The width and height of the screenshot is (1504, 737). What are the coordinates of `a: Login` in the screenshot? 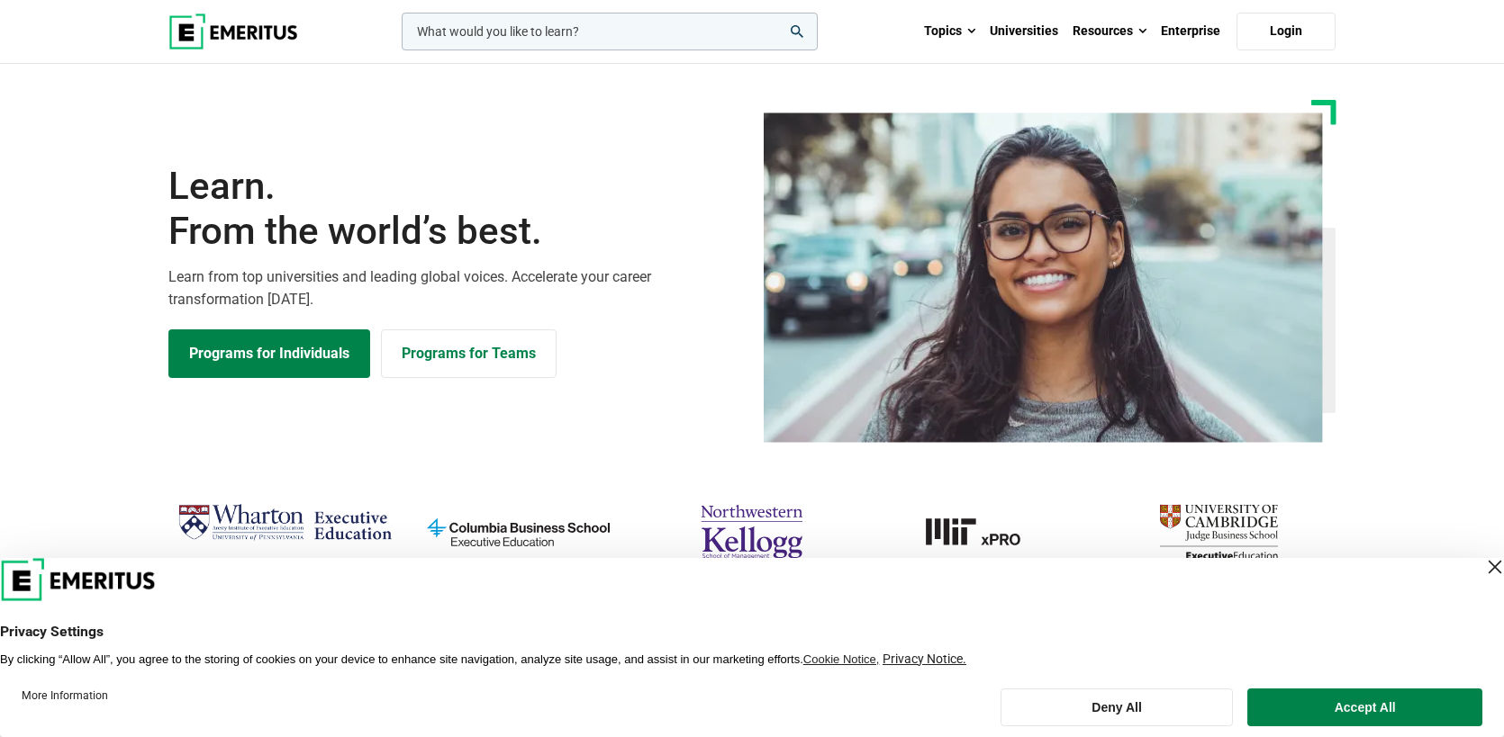 It's located at (1286, 32).